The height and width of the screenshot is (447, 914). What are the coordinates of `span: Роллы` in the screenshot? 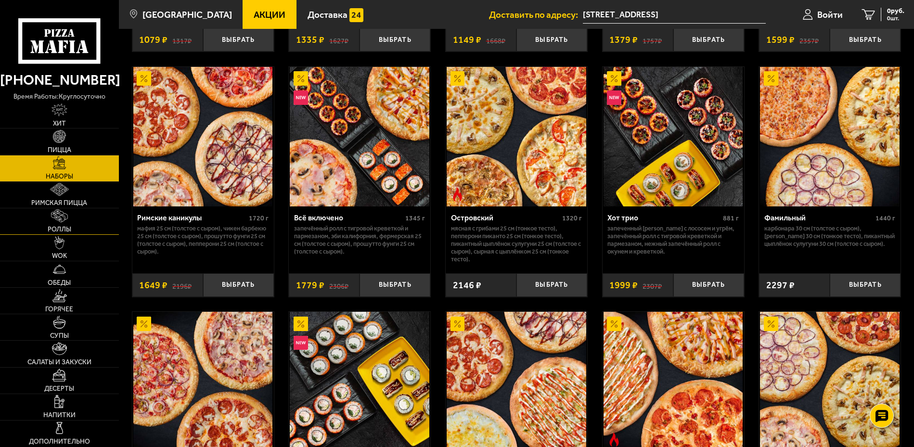 It's located at (59, 230).